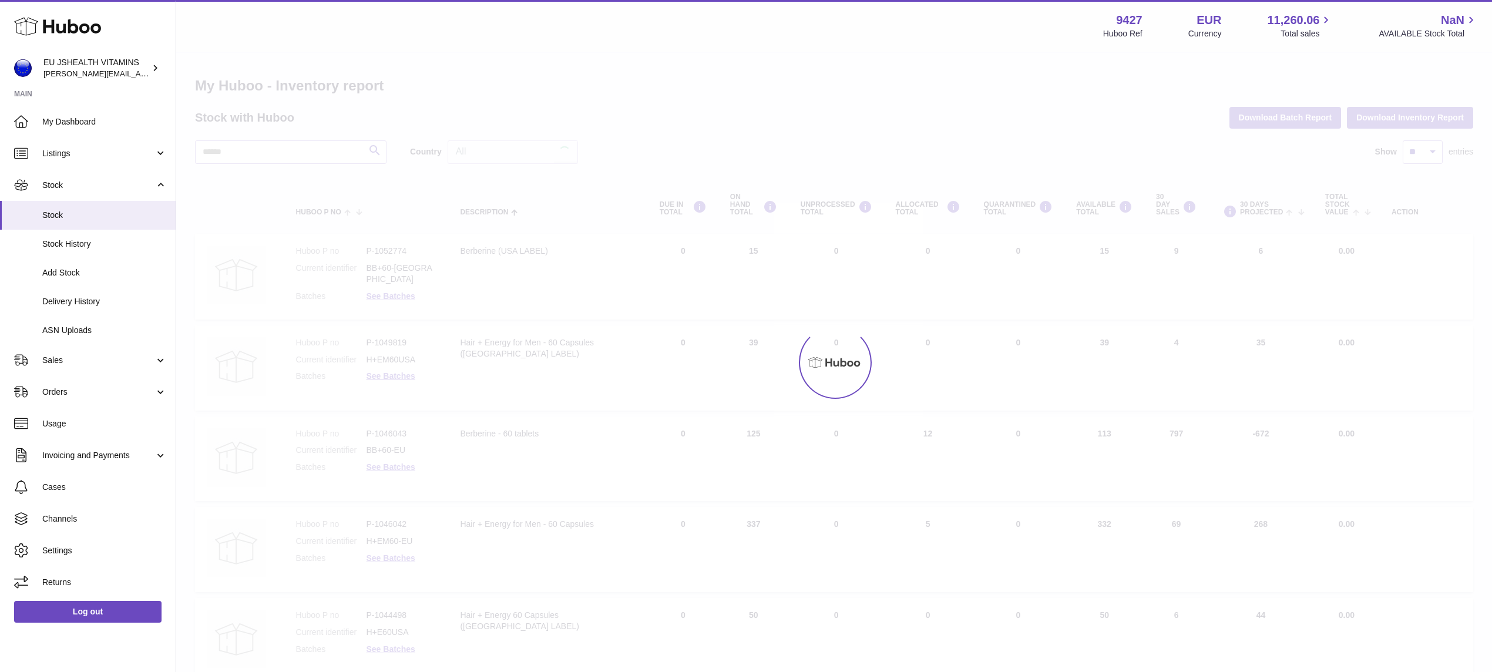 The image size is (1492, 672). I want to click on span: Returns, so click(105, 582).